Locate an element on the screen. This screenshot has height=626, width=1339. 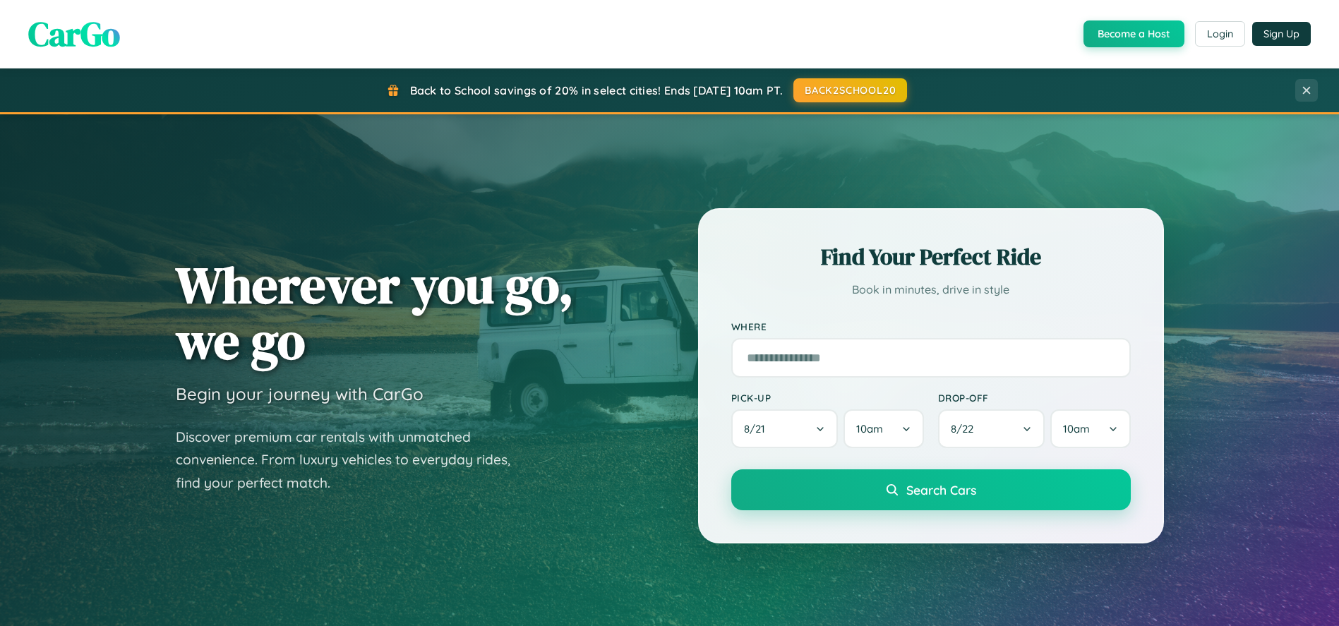
button: 8/22 is located at coordinates (992, 428).